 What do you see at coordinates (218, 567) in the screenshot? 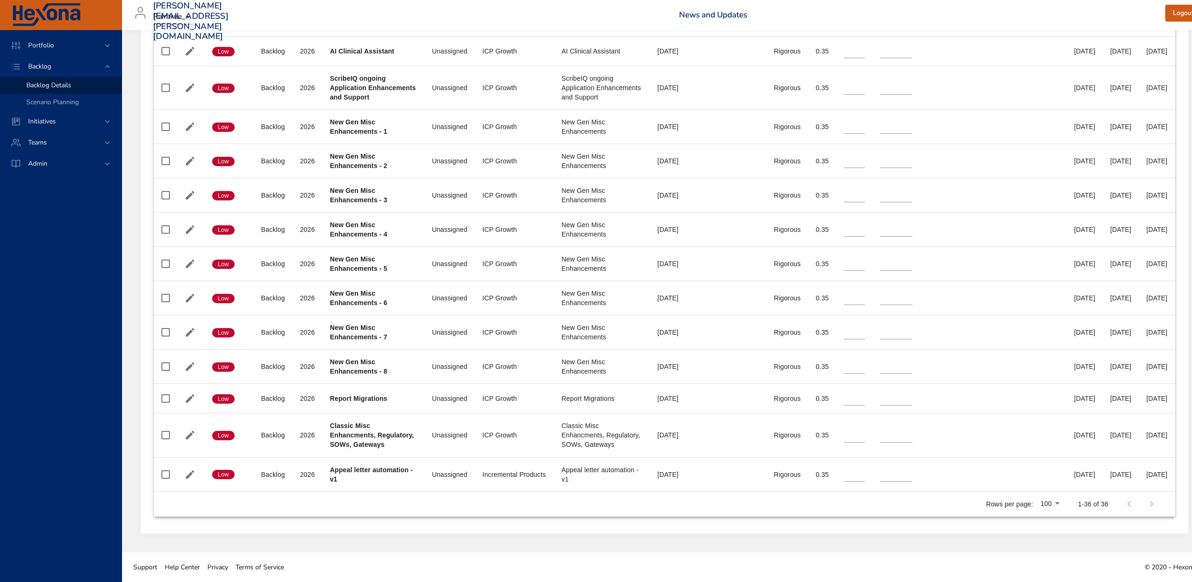
I see `a: Privacy` at bounding box center [218, 567].